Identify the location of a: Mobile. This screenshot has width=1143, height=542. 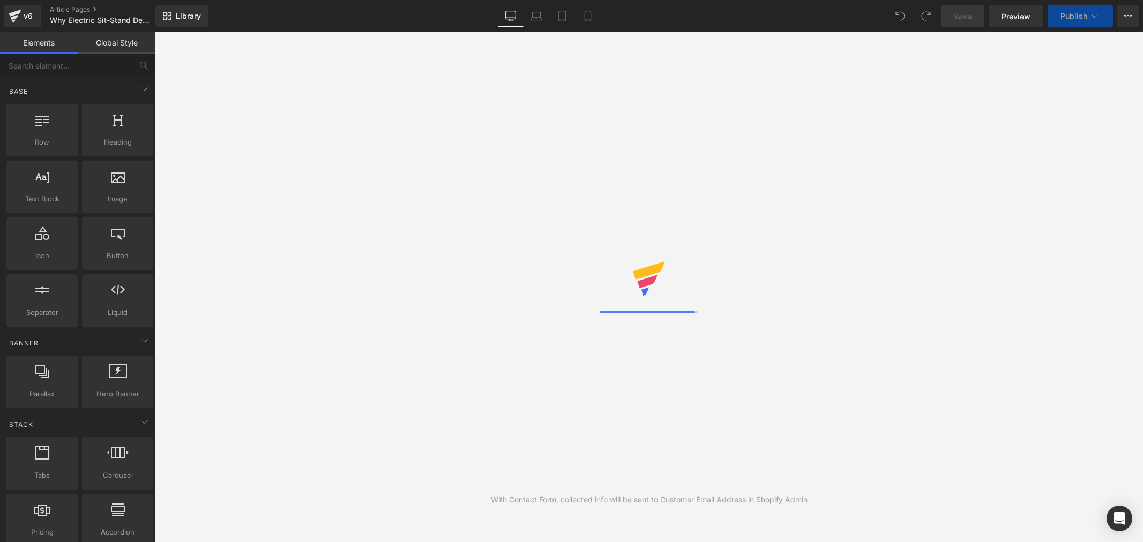
(588, 16).